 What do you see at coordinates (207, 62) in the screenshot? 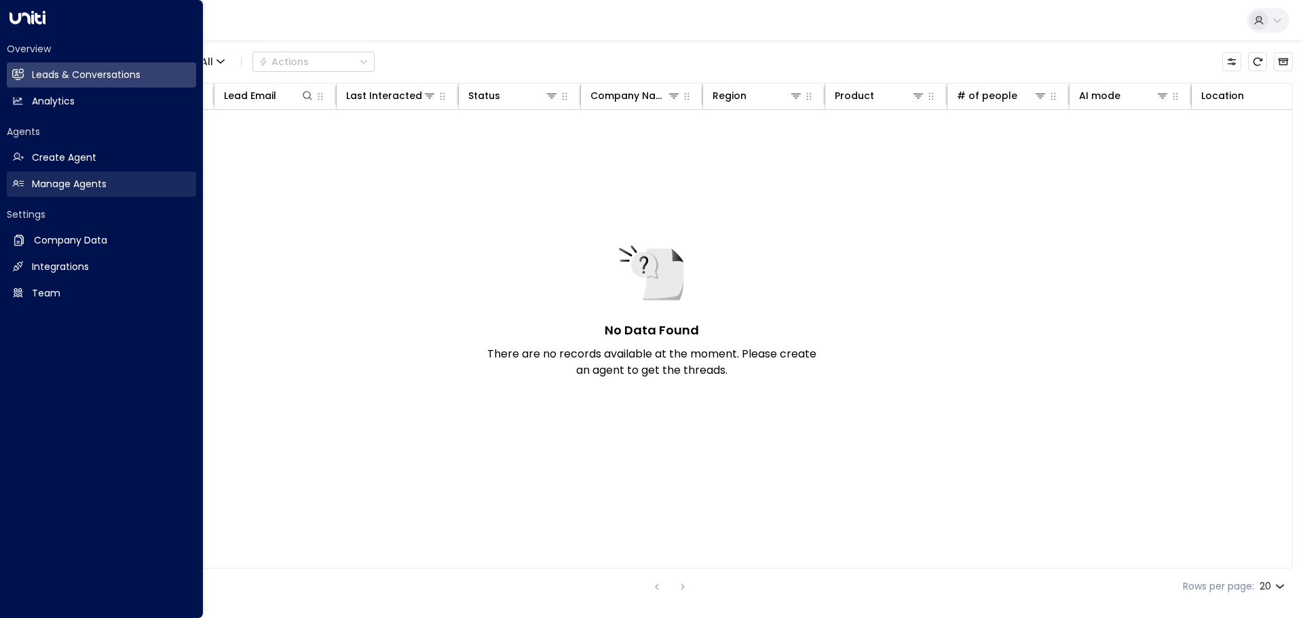
I see `span: All` at bounding box center [207, 62].